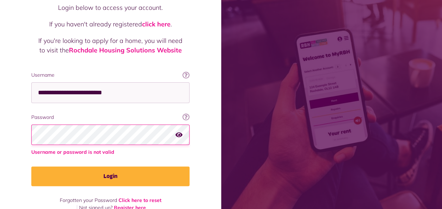  Describe the element at coordinates (110, 176) in the screenshot. I see `button: Login` at that location.